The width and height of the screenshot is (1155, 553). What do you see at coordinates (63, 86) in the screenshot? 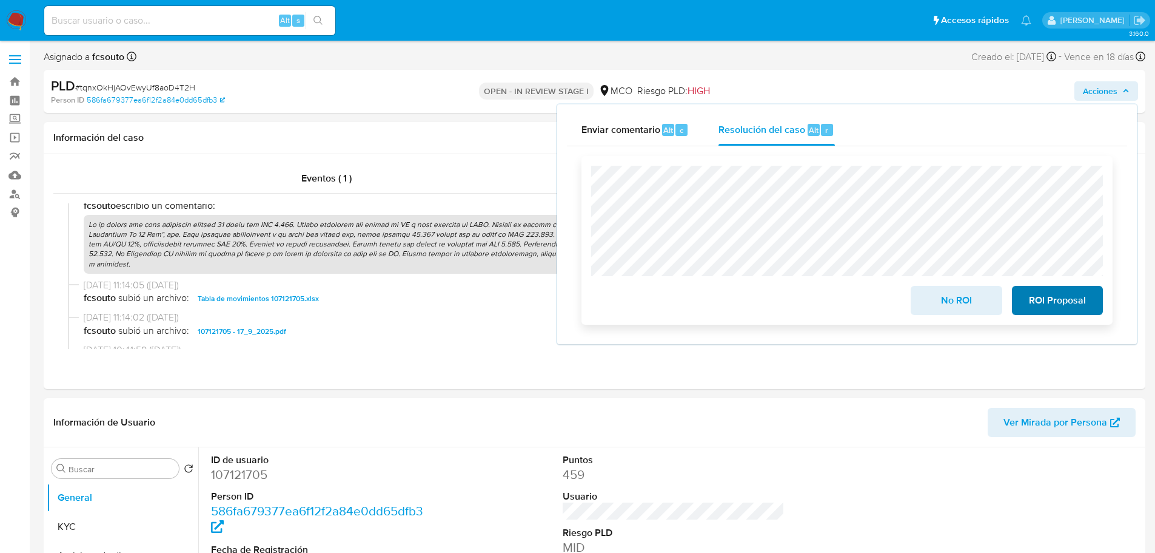
I see `b: PLD` at bounding box center [63, 86].